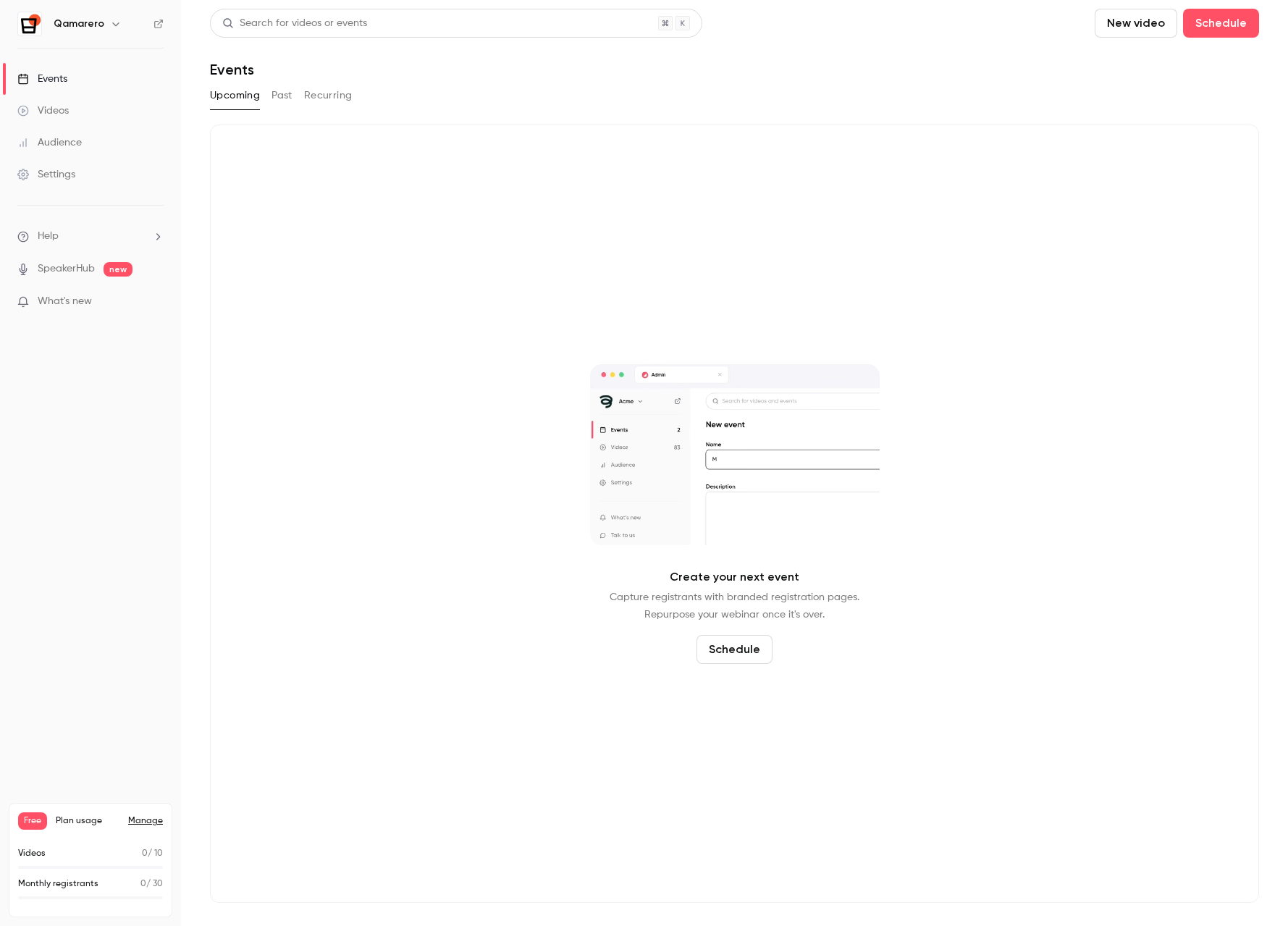  What do you see at coordinates (43, 111) in the screenshot?
I see `div: Videos` at bounding box center [43, 111].